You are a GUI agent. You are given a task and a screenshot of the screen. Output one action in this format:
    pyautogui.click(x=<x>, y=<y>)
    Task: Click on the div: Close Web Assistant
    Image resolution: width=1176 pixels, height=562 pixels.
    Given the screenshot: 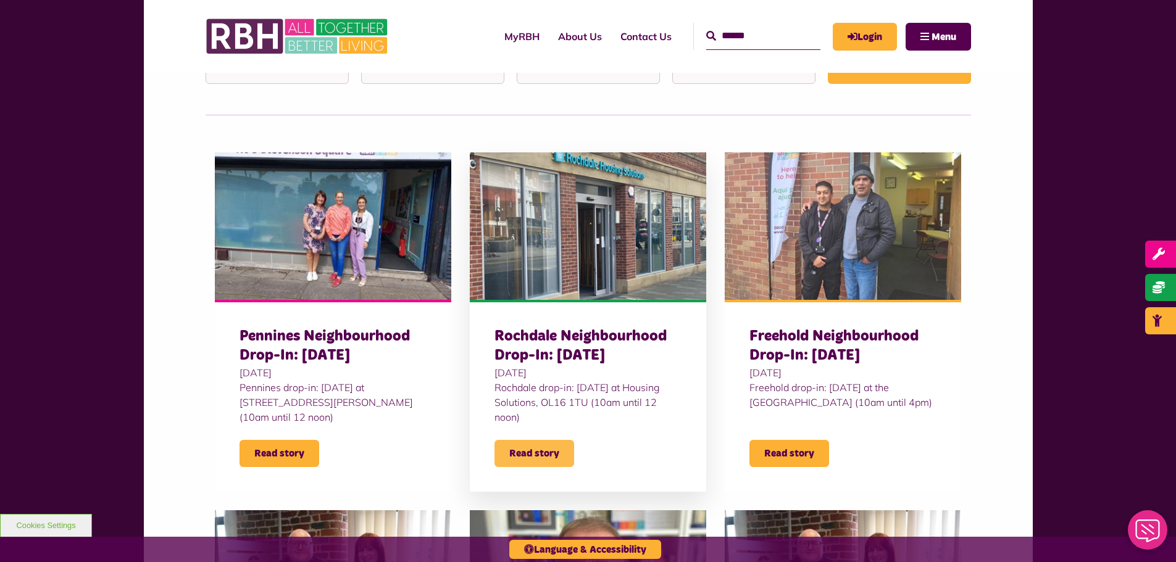 What is the action you would take?
    pyautogui.click(x=27, y=23)
    